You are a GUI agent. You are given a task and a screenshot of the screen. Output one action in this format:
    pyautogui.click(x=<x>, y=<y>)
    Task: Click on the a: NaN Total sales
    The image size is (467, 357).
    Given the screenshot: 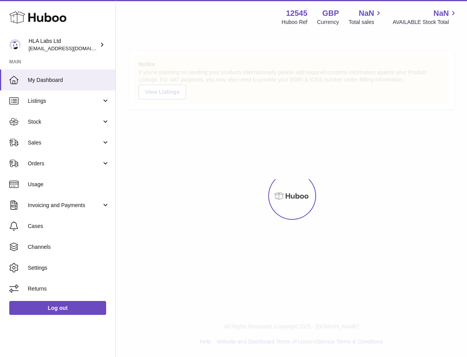 What is the action you would take?
    pyautogui.click(x=366, y=17)
    